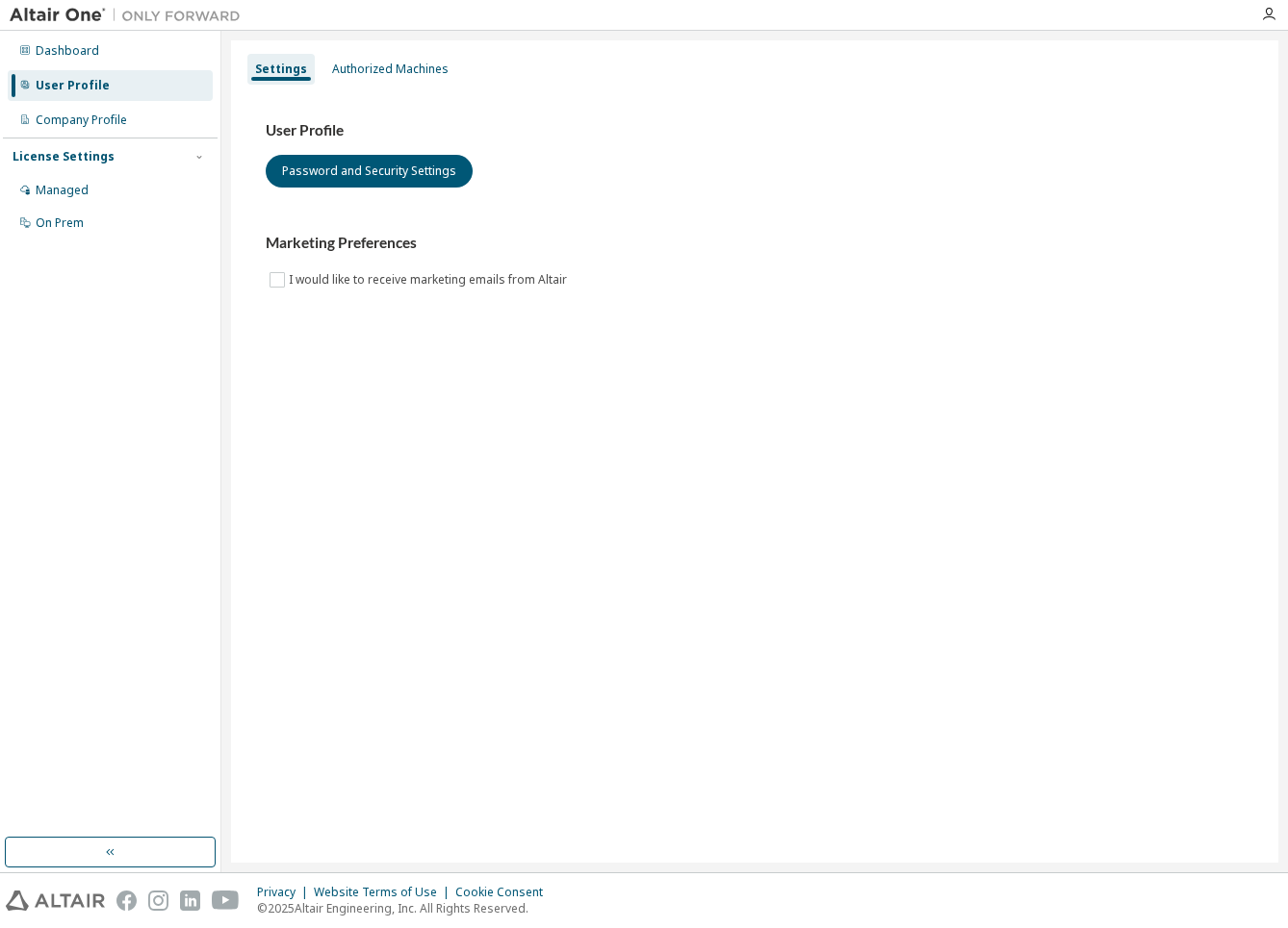 Image resolution: width=1288 pixels, height=928 pixels. What do you see at coordinates (64, 157) in the screenshot?
I see `div: License Settings` at bounding box center [64, 157].